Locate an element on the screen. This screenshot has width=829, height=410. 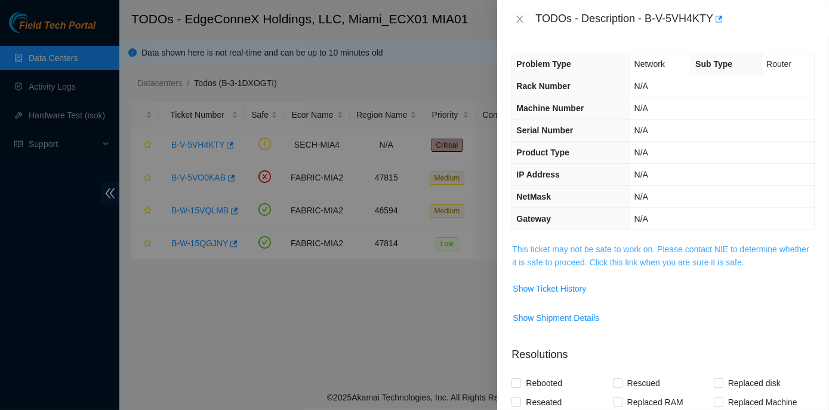
button: Show Ticket History is located at coordinates (549, 288).